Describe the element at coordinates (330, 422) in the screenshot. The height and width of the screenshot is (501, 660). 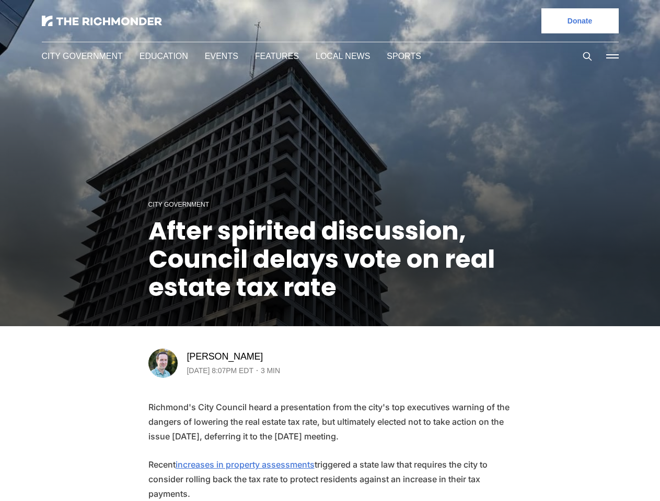
I see `p: Richmond's City Council heard a presentation from the city's top executives warning of the danger...` at that location.